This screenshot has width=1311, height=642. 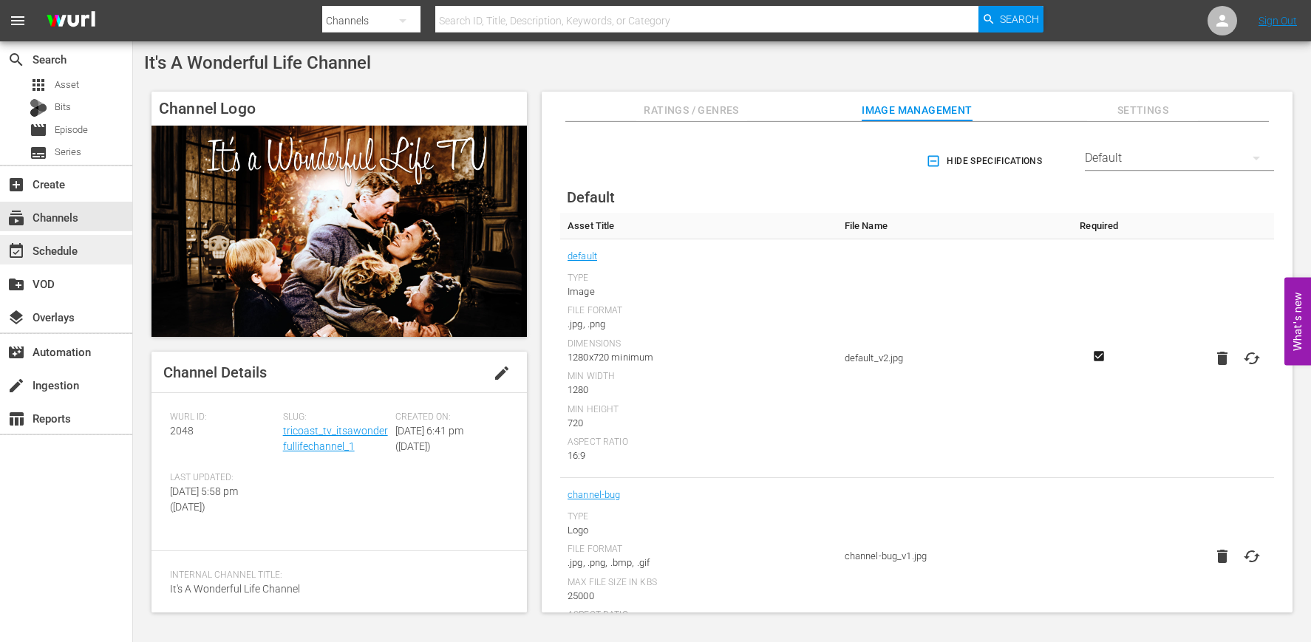 What do you see at coordinates (1099, 356) in the screenshot?
I see `svg: Required` at bounding box center [1099, 356].